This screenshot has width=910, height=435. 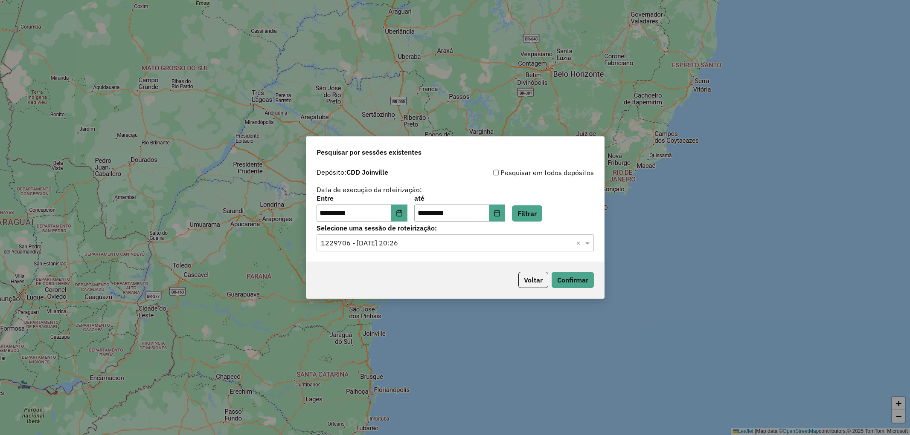 I want to click on label: Entre, so click(x=362, y=198).